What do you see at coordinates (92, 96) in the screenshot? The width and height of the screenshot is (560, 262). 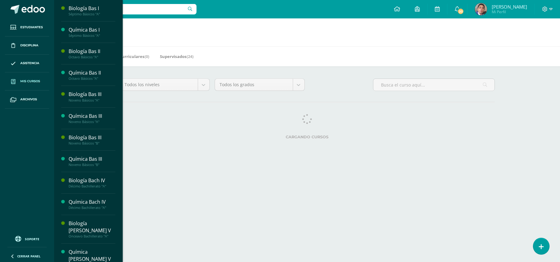 I see `a: Biología Bas IIINoveno Básicos "A"` at bounding box center [92, 96].